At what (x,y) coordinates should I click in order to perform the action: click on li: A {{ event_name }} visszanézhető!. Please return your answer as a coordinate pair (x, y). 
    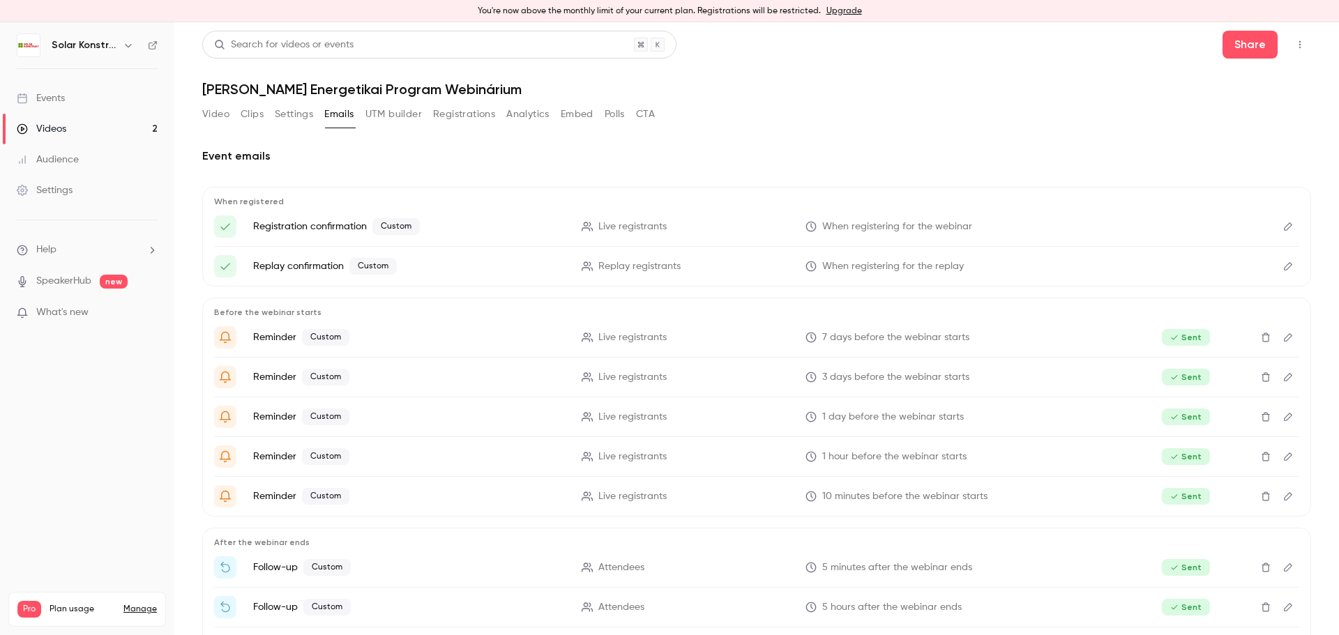
    Looking at the image, I should click on (757, 266).